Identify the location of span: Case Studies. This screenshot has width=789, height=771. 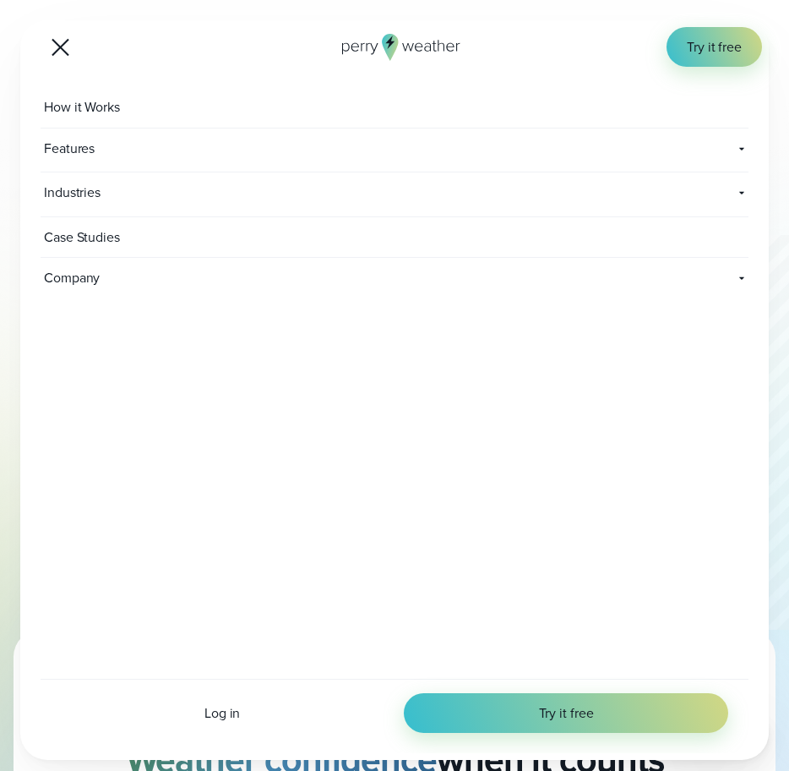
(84, 237).